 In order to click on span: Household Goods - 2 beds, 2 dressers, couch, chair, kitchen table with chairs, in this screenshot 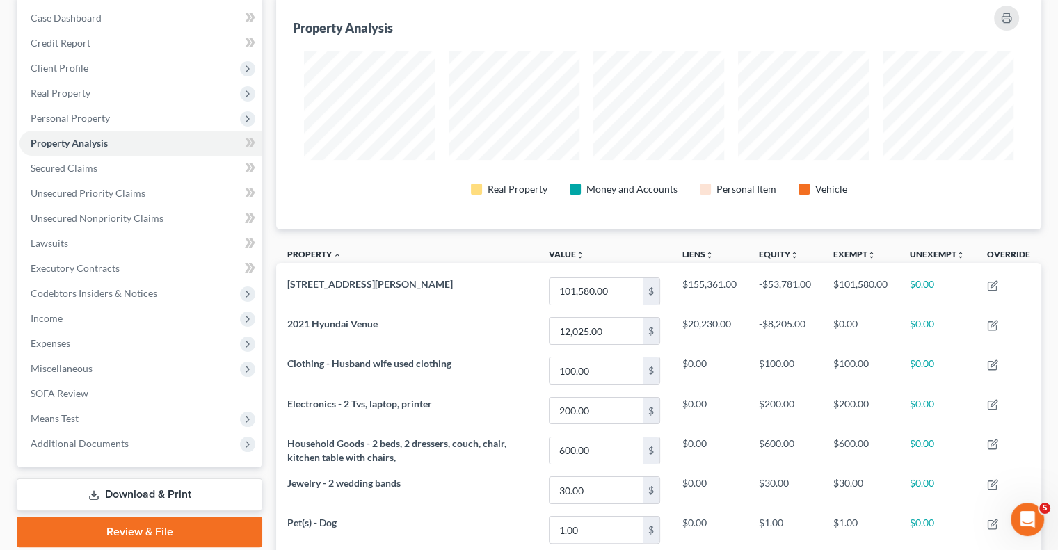, I will do `click(396, 450)`.